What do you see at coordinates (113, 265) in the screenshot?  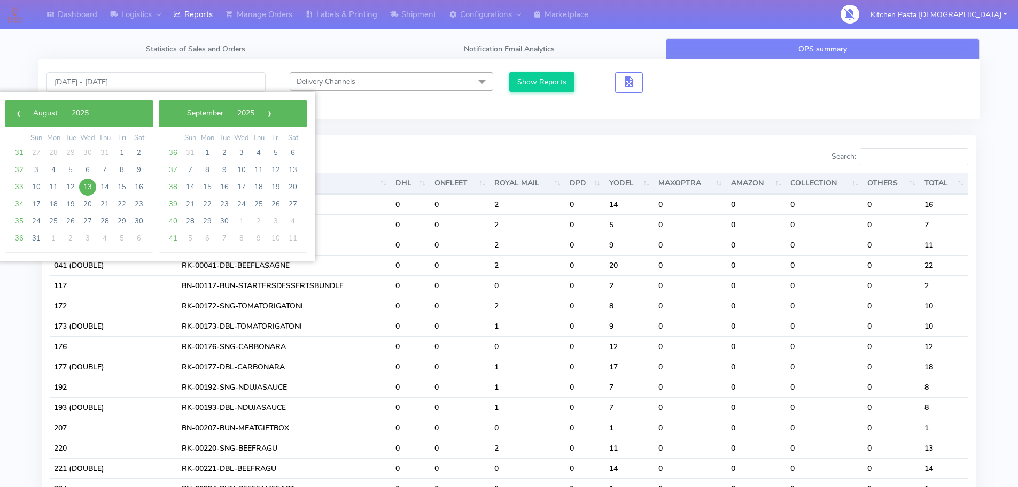 I see `td: 041 (DOUBLE)` at bounding box center [113, 265].